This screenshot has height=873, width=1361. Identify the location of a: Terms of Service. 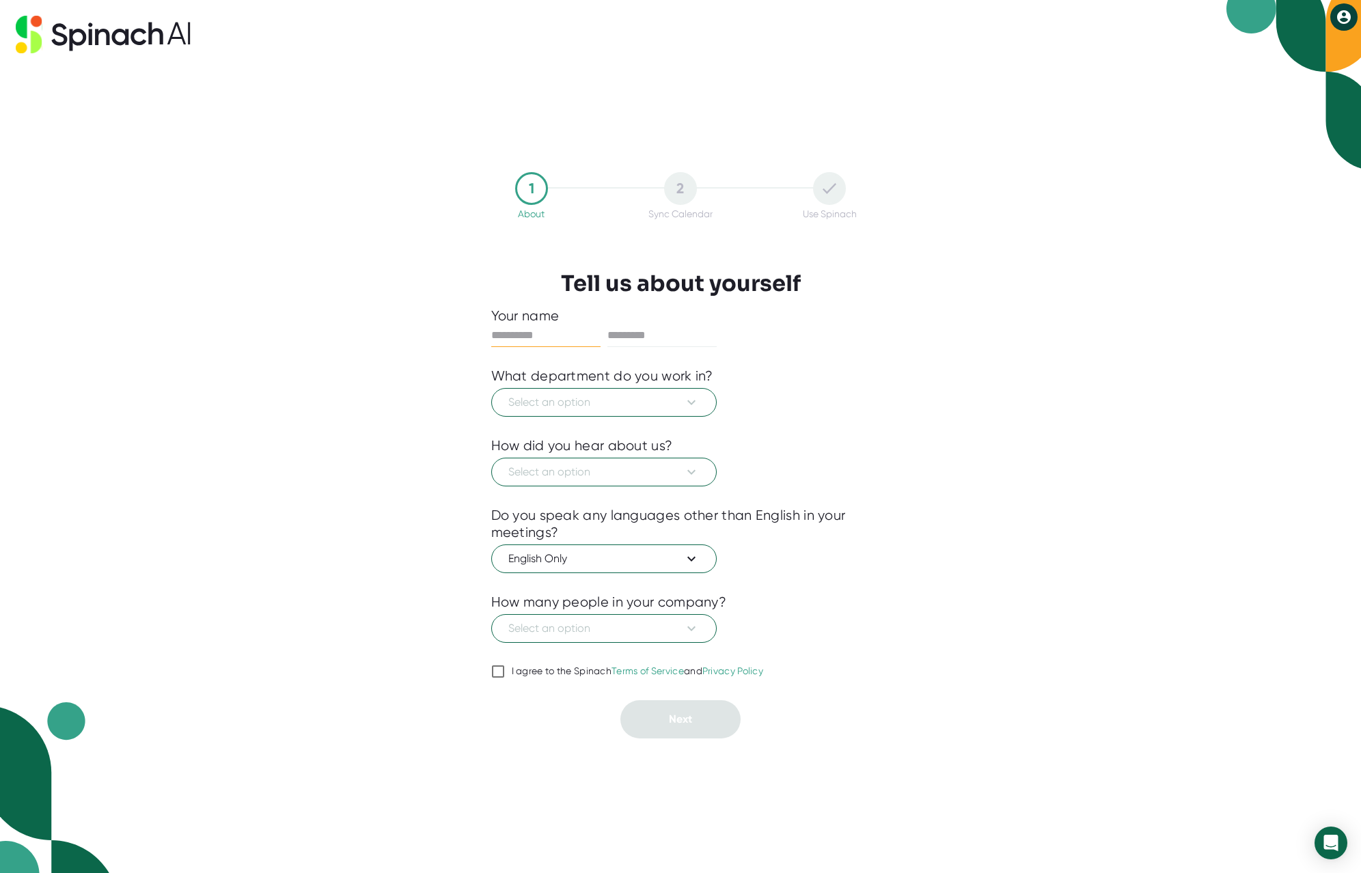
(648, 671).